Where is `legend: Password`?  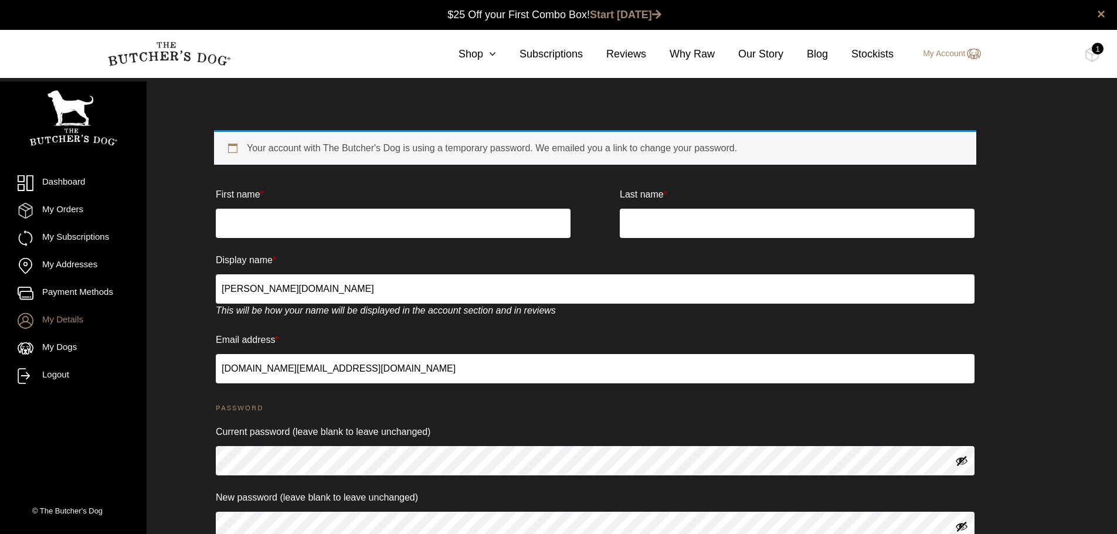 legend: Password is located at coordinates (597, 407).